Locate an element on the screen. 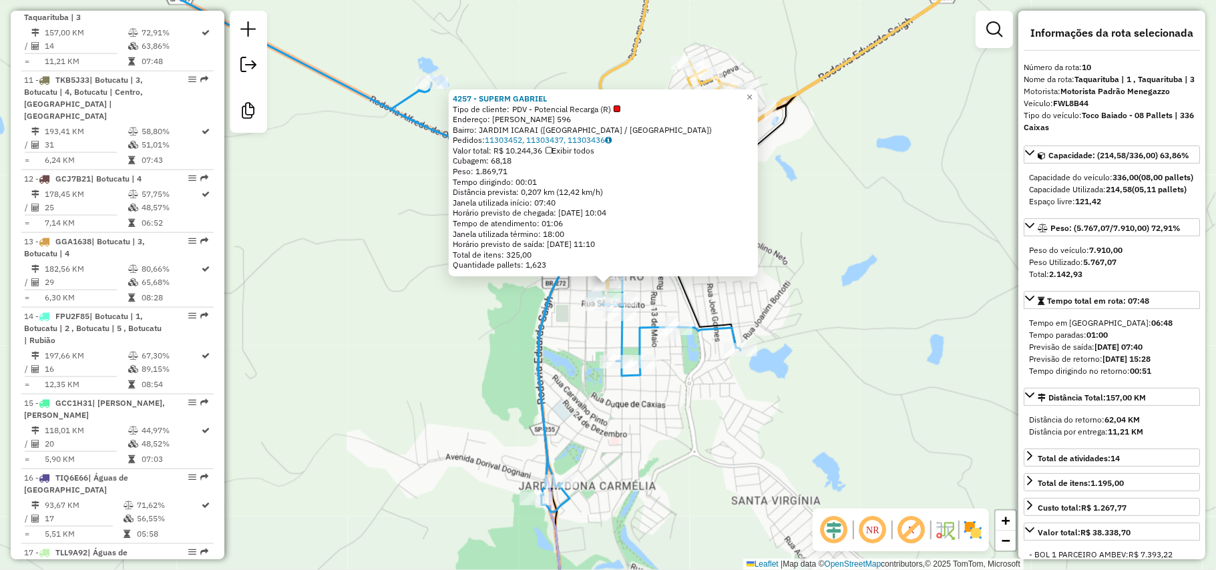 The width and height of the screenshot is (1216, 570). strong: 214,58 is located at coordinates (1119, 189).